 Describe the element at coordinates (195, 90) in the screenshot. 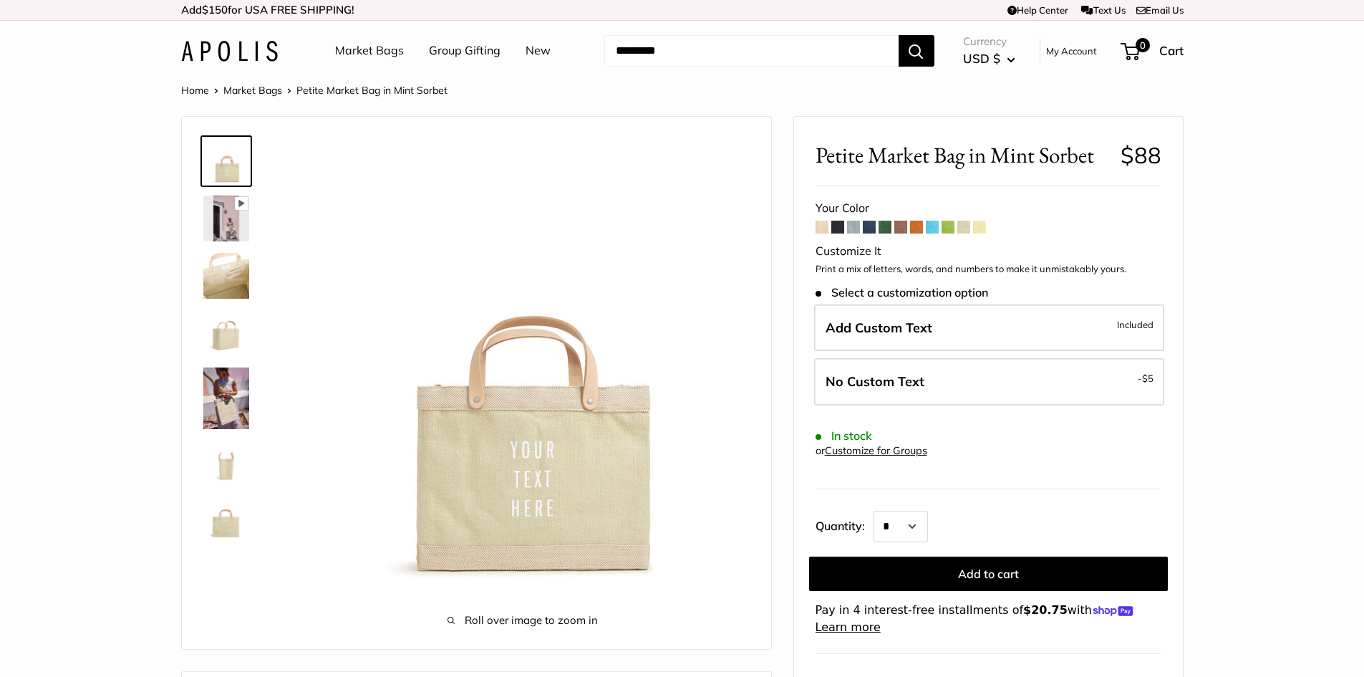

I see `a: Home` at that location.